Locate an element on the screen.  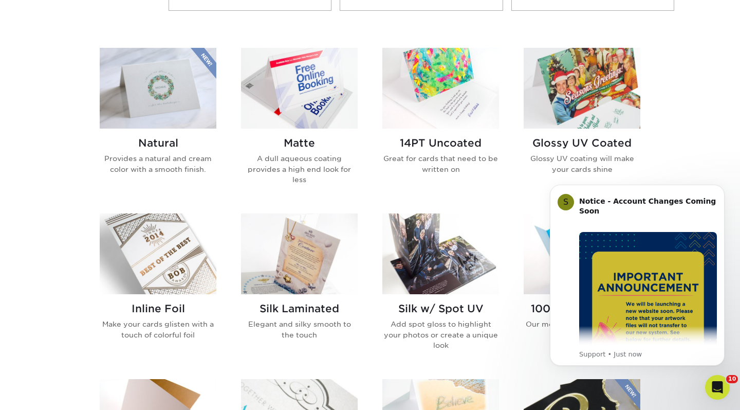
p: Make your cards glisten with a touch of colorful foil is located at coordinates (158, 329).